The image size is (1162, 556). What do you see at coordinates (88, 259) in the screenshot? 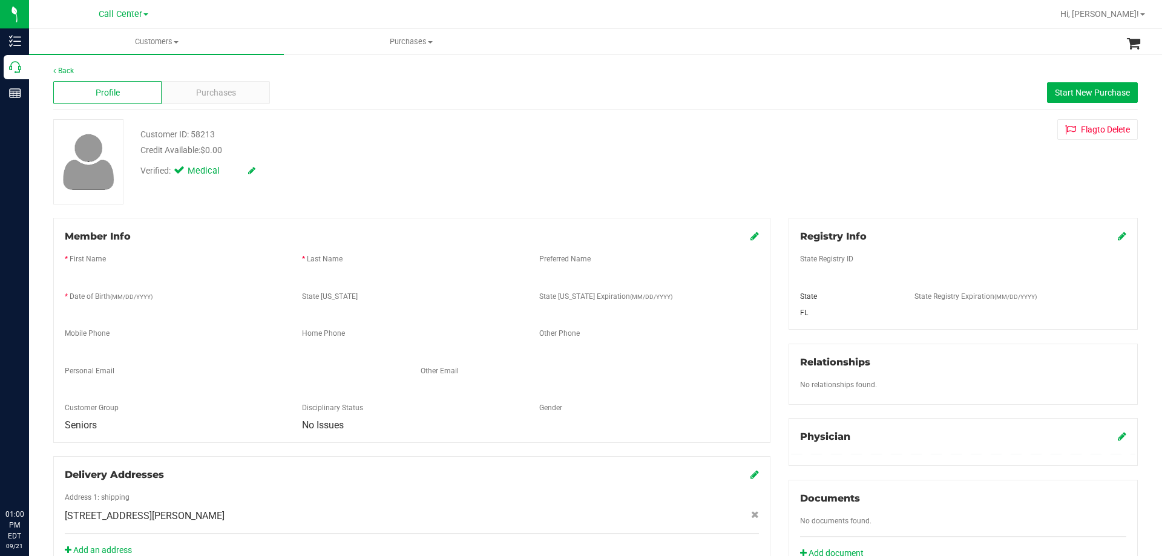
I see `label: First Name` at bounding box center [88, 259].